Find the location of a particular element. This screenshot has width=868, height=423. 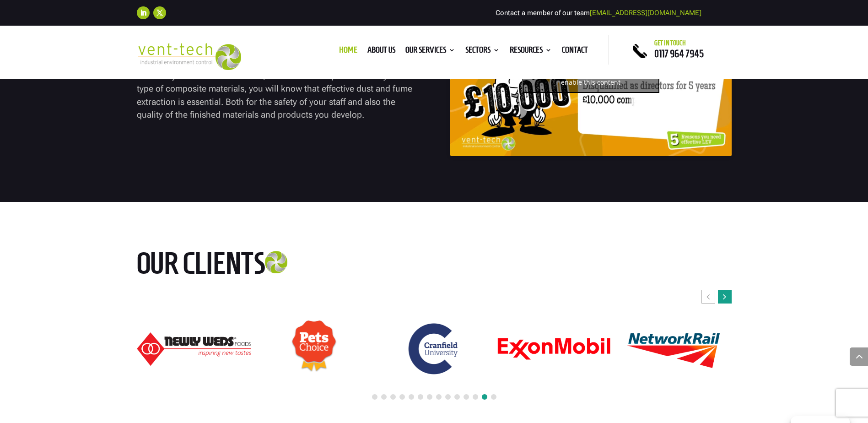

img: Newly-Weds_Logo is located at coordinates (193, 349).